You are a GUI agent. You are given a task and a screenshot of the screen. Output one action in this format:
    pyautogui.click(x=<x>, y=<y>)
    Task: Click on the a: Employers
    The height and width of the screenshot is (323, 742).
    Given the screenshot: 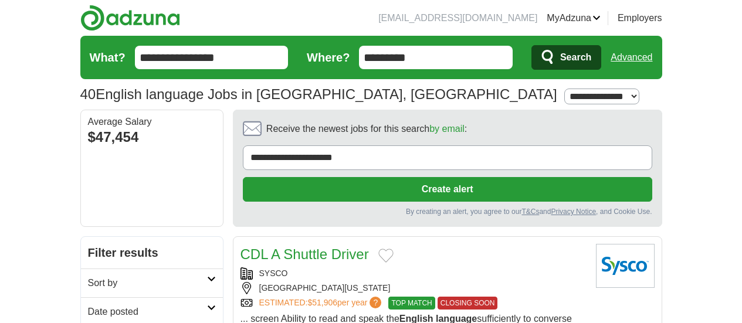 What is the action you would take?
    pyautogui.click(x=640, y=18)
    